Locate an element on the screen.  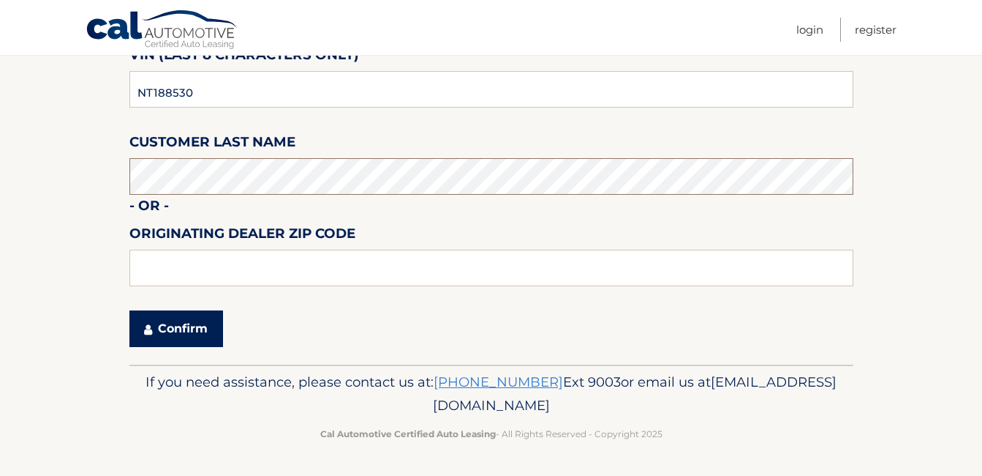
p: - All Rights Reserved - Copyright 2025 is located at coordinates (492, 433).